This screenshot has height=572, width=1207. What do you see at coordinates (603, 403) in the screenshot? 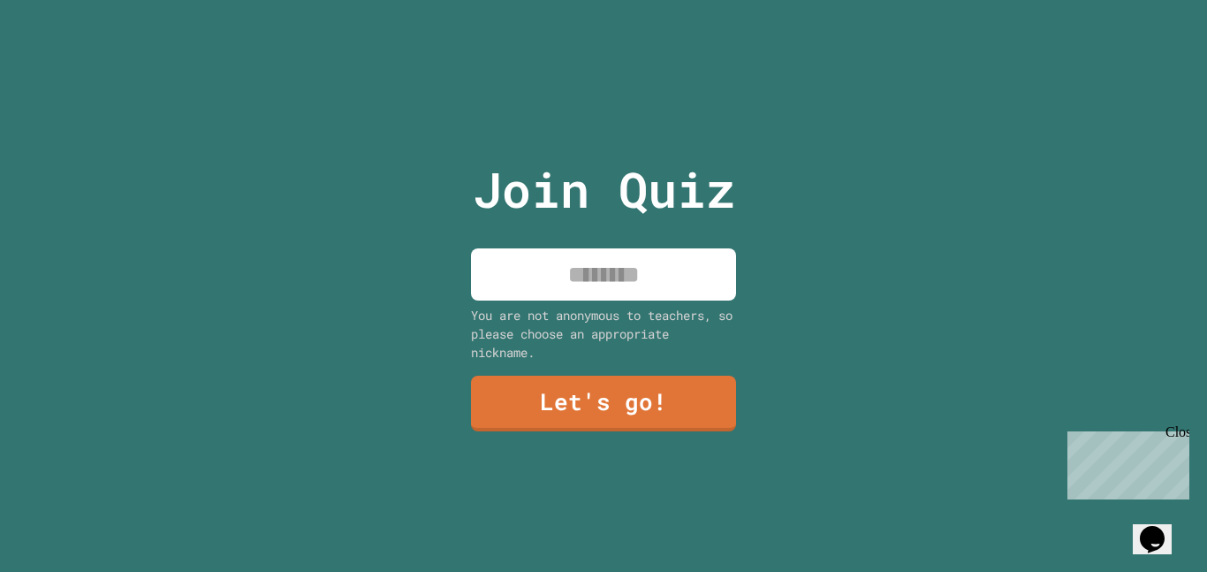
I see `a: Let's go!` at bounding box center [603, 403].